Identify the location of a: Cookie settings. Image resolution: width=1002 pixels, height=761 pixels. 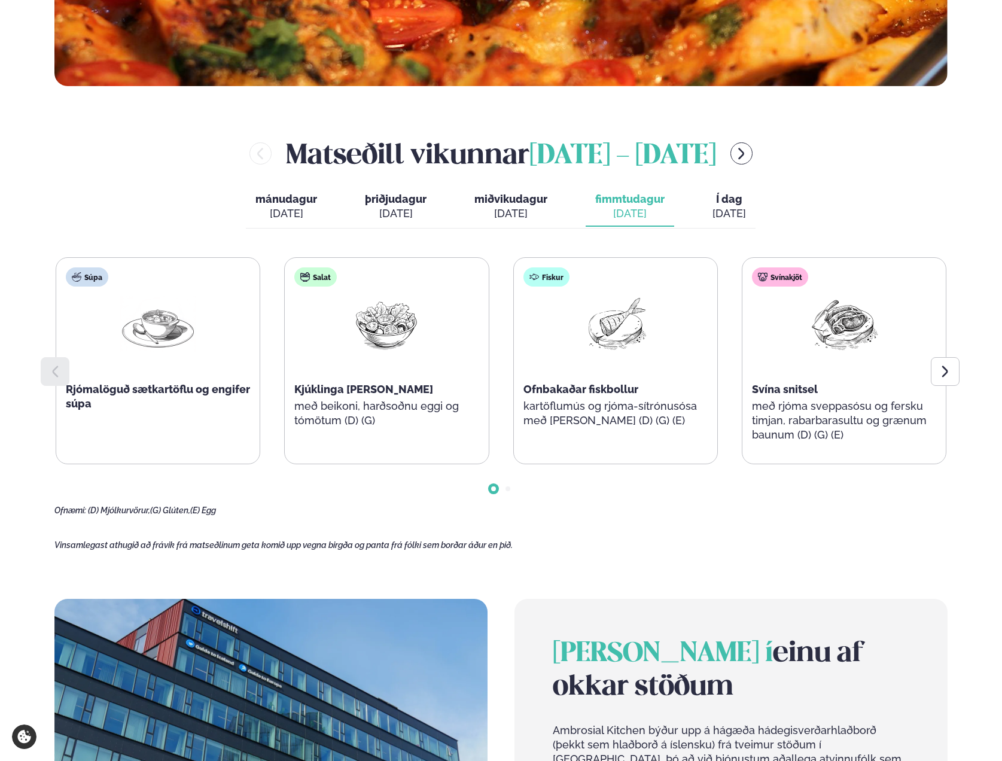
(24, 737).